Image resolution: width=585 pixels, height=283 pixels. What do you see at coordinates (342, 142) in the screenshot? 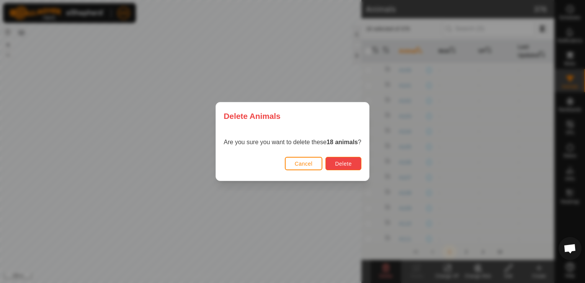
I see `strong: 18 animals` at bounding box center [342, 142].